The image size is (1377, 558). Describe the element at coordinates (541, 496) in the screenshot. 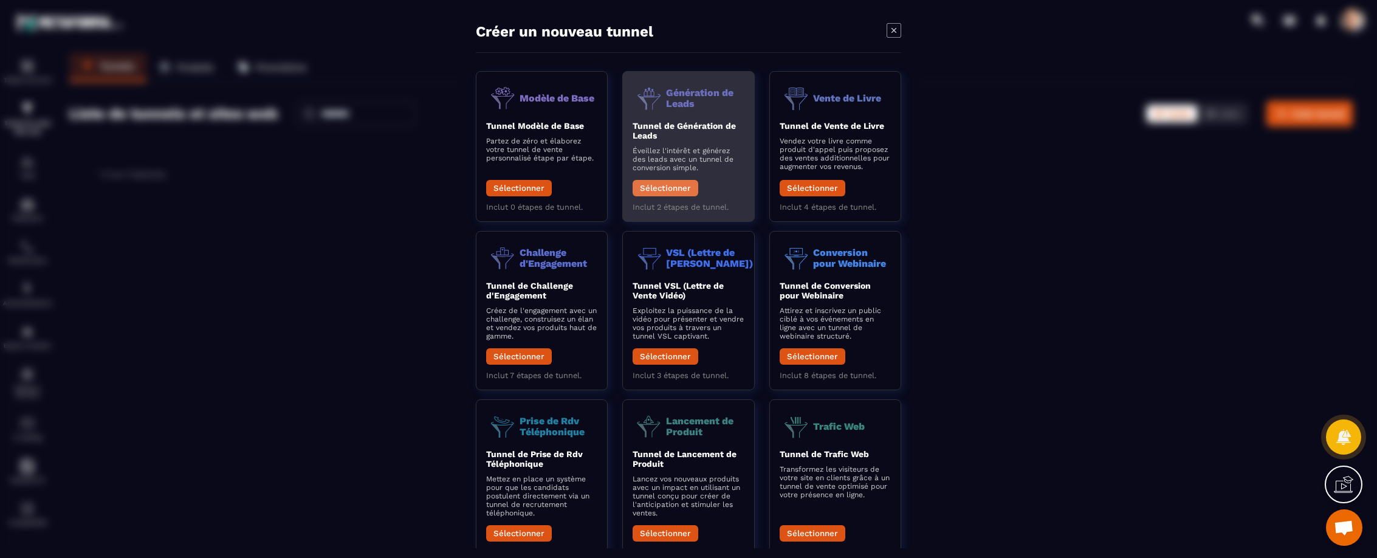

I see `p: Mettez en place un système pour que les candidats postulent directement via un tunnel de recrutem...` at that location.